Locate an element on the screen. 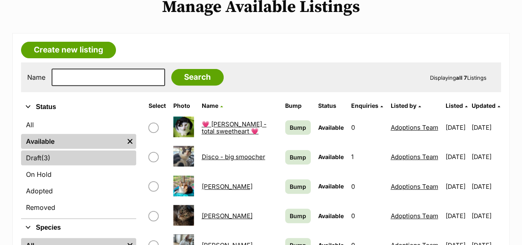 The image size is (522, 245). span: Updated is located at coordinates (483, 105).